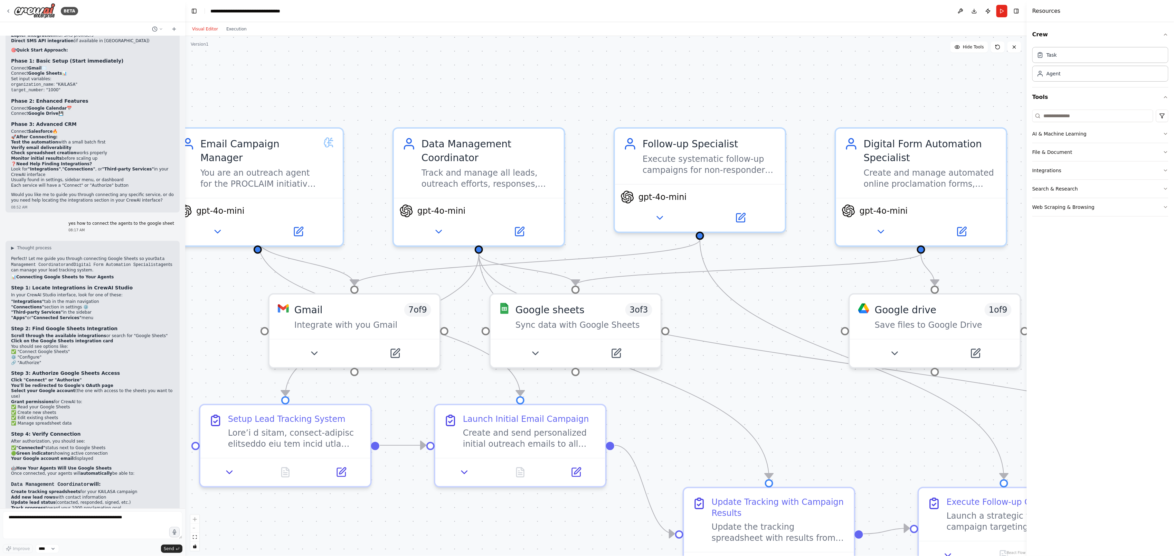 The width and height of the screenshot is (1174, 556). Describe the element at coordinates (93, 492) in the screenshot. I see `li: for your KAILASA campaign` at that location.